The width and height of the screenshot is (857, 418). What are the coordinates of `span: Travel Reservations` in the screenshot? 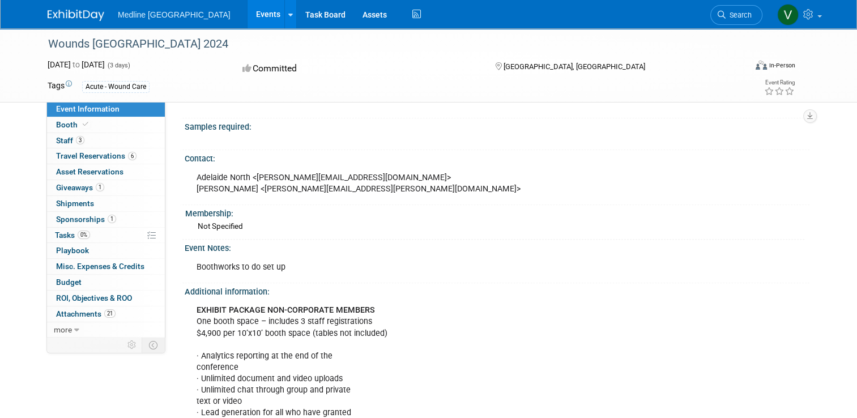 It's located at (96, 156).